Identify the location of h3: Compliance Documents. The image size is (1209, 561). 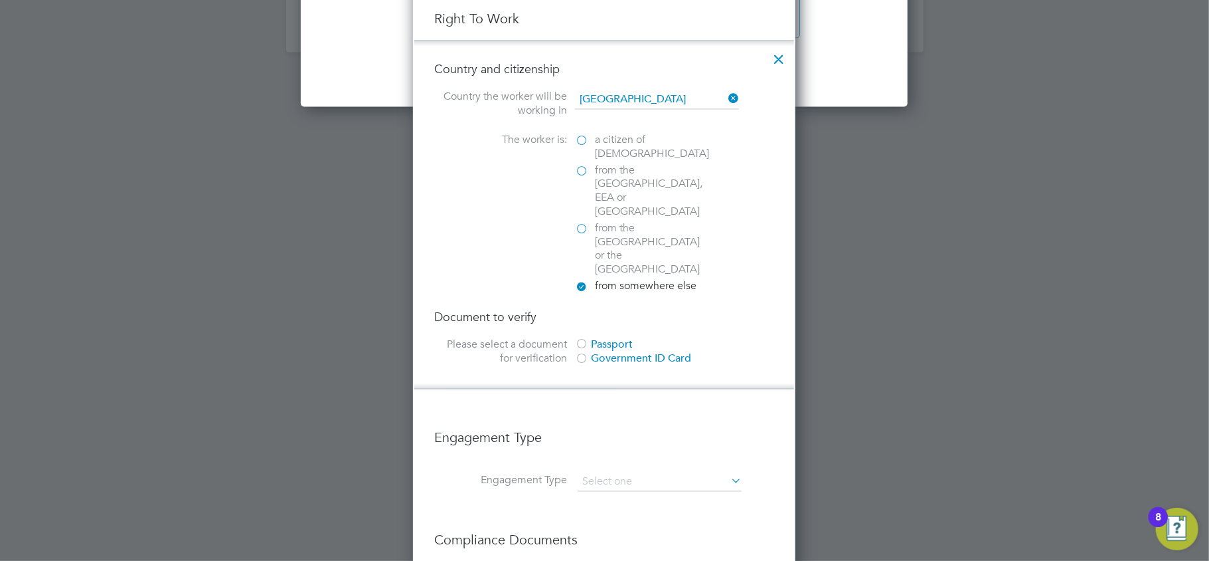
(604, 533).